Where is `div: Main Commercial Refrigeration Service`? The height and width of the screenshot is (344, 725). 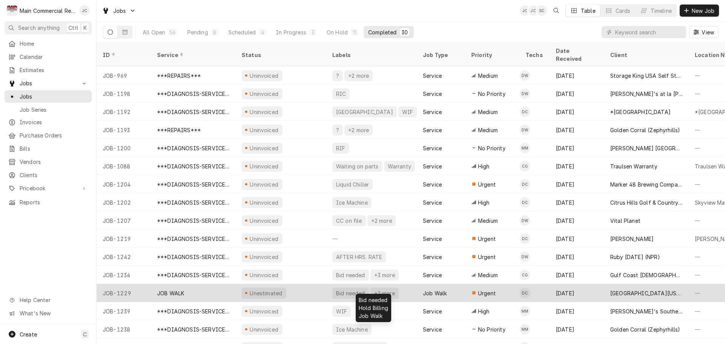 div: Main Commercial Refrigeration Service is located at coordinates (47, 11).